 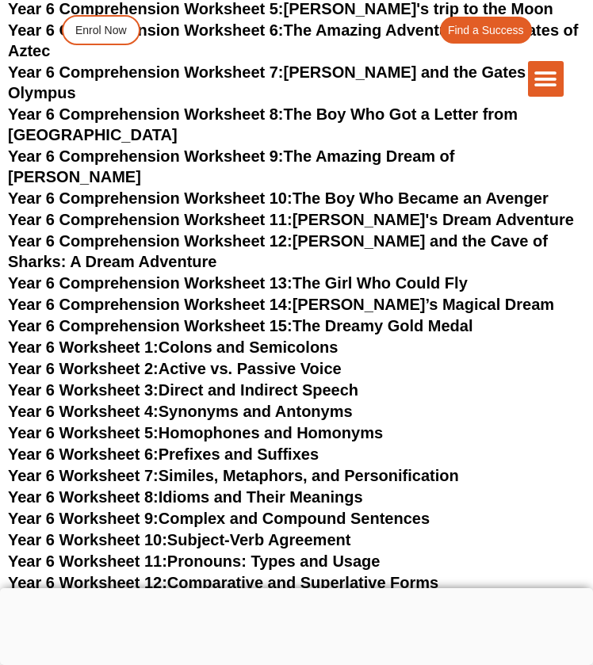 What do you see at coordinates (83, 390) in the screenshot?
I see `span: Year 6 Worksheet 3:` at bounding box center [83, 390].